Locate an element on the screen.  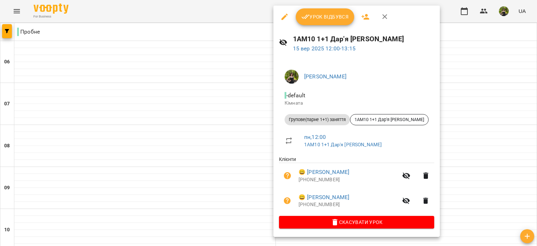
ul: Клієнти is located at coordinates (356, 185).